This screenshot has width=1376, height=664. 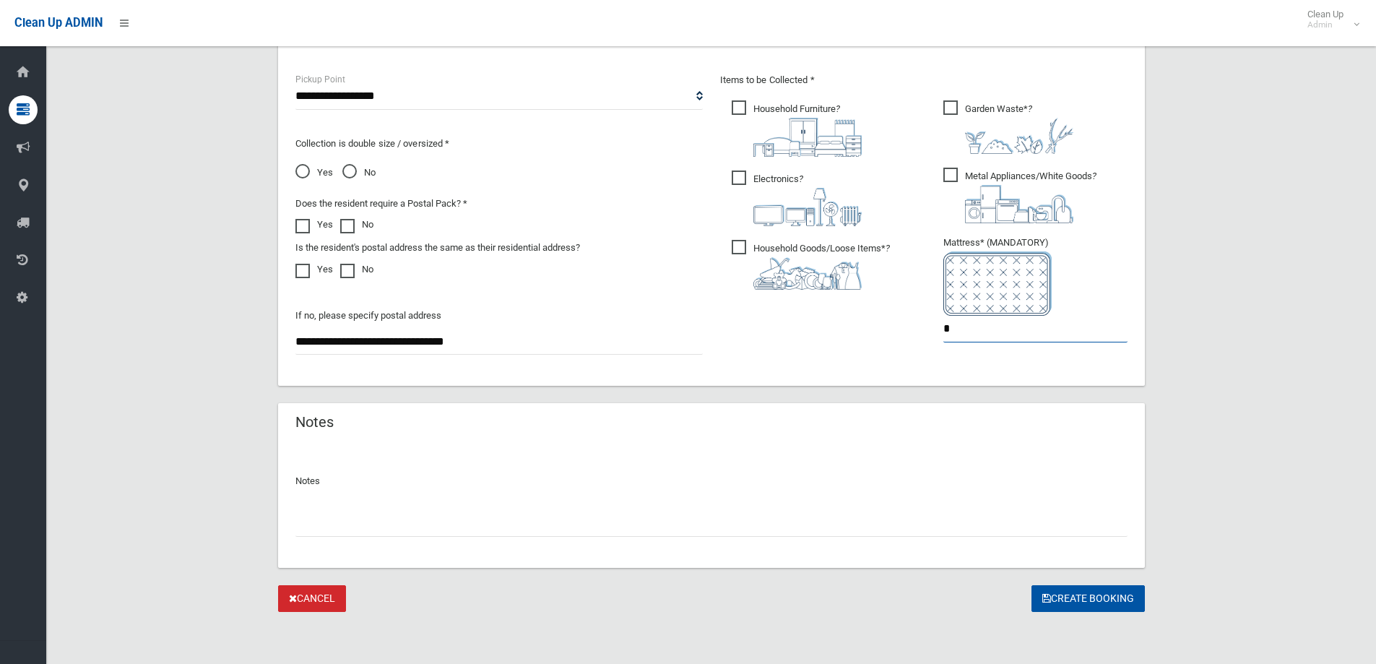 I want to click on span: Clean Up ADMIN, so click(x=58, y=22).